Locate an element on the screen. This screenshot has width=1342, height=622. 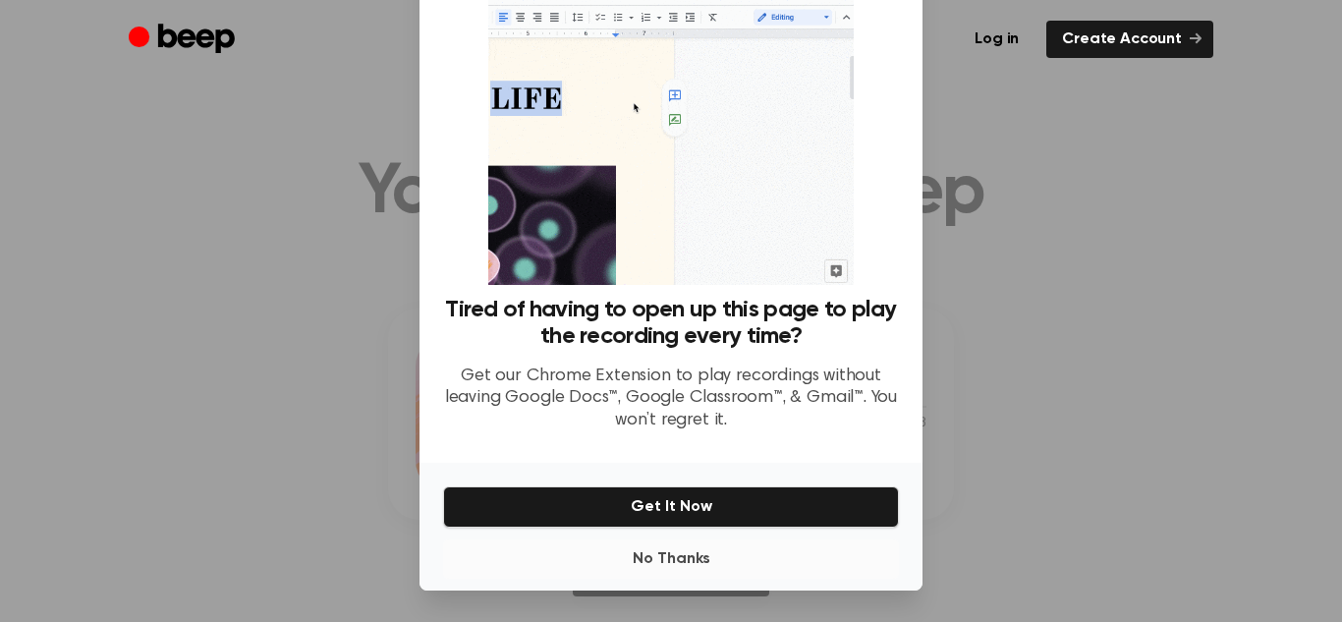
a: Create Account is located at coordinates (1129, 39).